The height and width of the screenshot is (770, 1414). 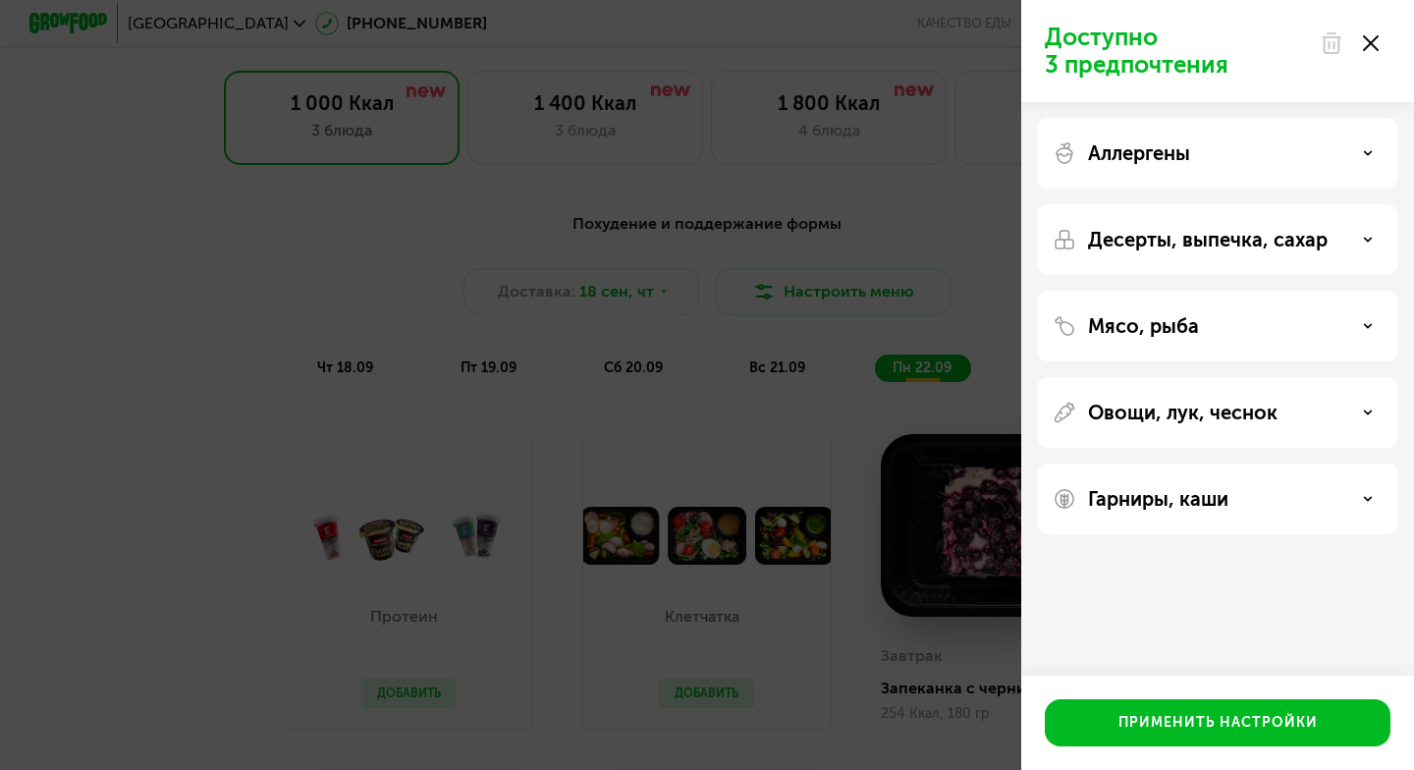 I want to click on p: Доступно 3 предпочтения, so click(x=1177, y=51).